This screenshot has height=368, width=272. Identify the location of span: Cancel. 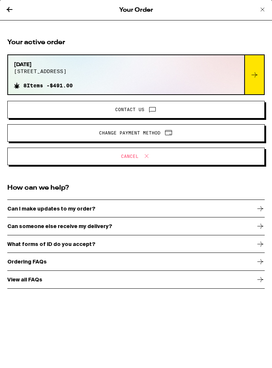
(130, 156).